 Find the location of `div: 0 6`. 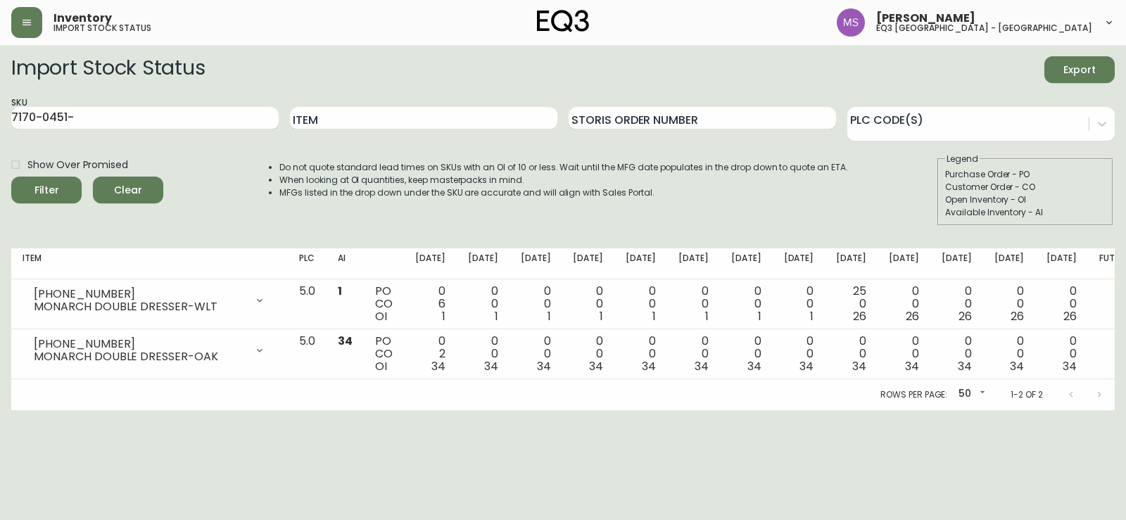

div: 0 6 is located at coordinates (430, 304).